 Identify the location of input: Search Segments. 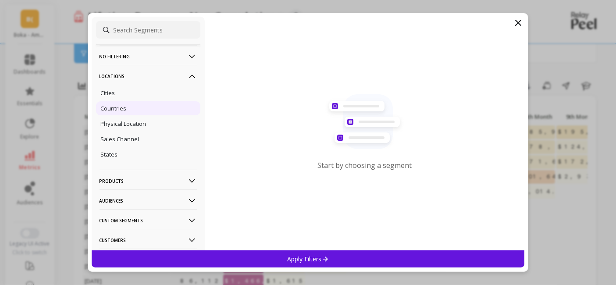
(148, 30).